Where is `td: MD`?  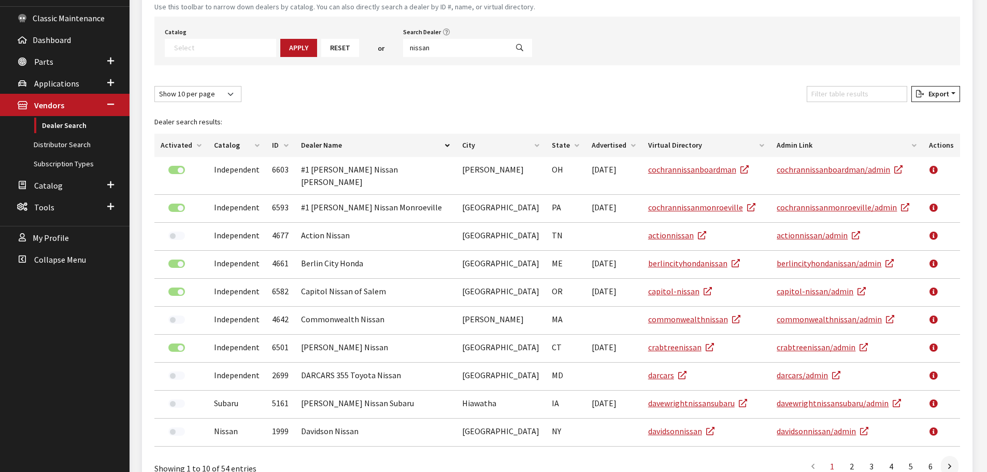 td: MD is located at coordinates (565, 377).